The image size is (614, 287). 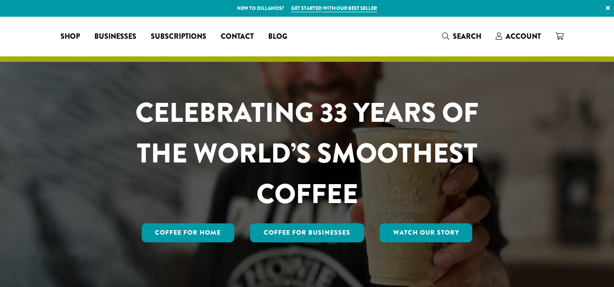 I want to click on a: Coffee For Businesses, so click(x=307, y=233).